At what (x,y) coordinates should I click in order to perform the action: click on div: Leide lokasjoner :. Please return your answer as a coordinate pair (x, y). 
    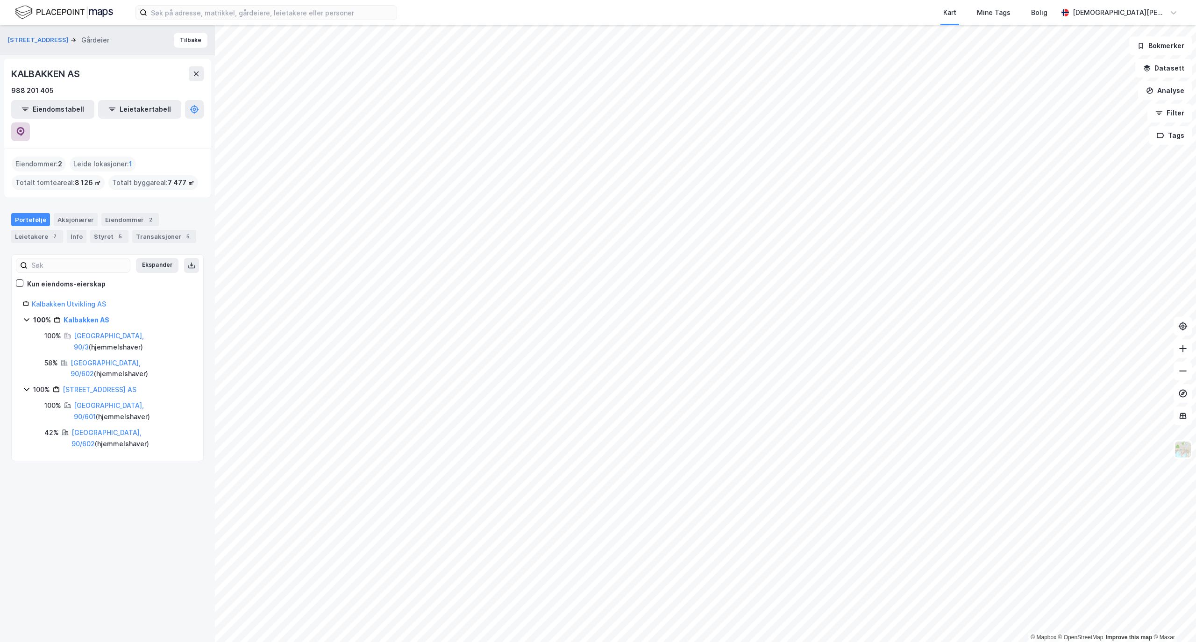
    Looking at the image, I should click on (103, 164).